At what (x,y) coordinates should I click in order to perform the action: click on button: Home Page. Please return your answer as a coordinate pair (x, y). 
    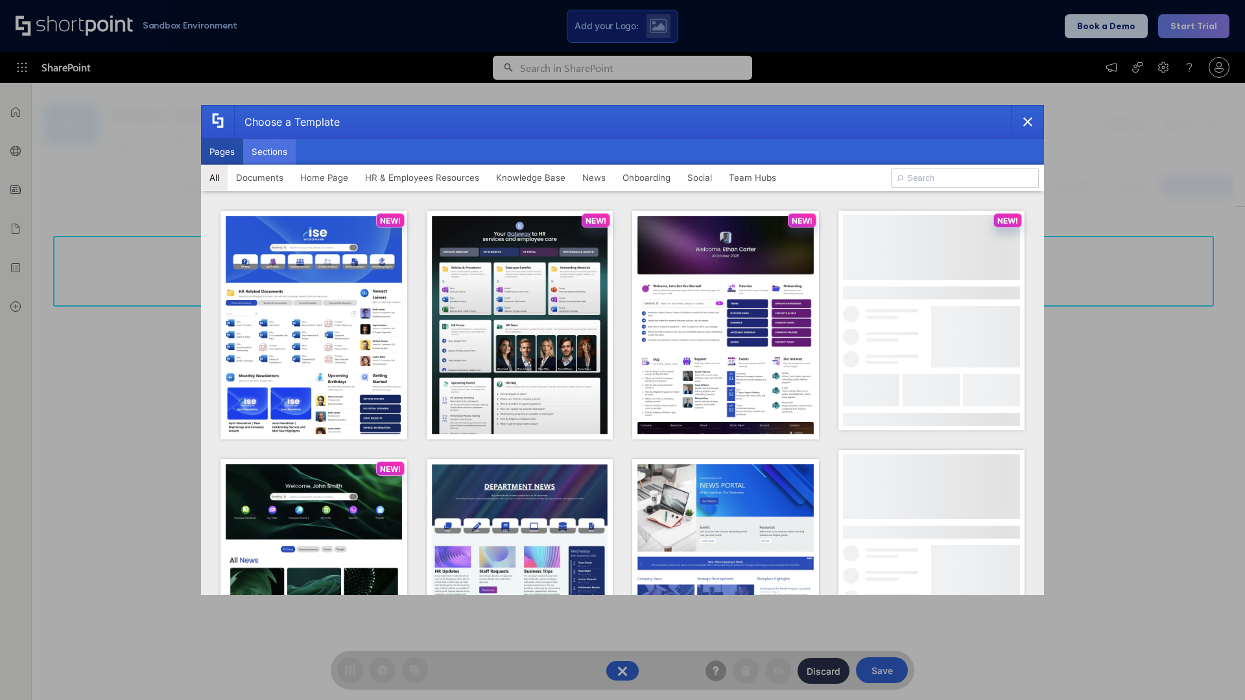
    Looking at the image, I should click on (324, 178).